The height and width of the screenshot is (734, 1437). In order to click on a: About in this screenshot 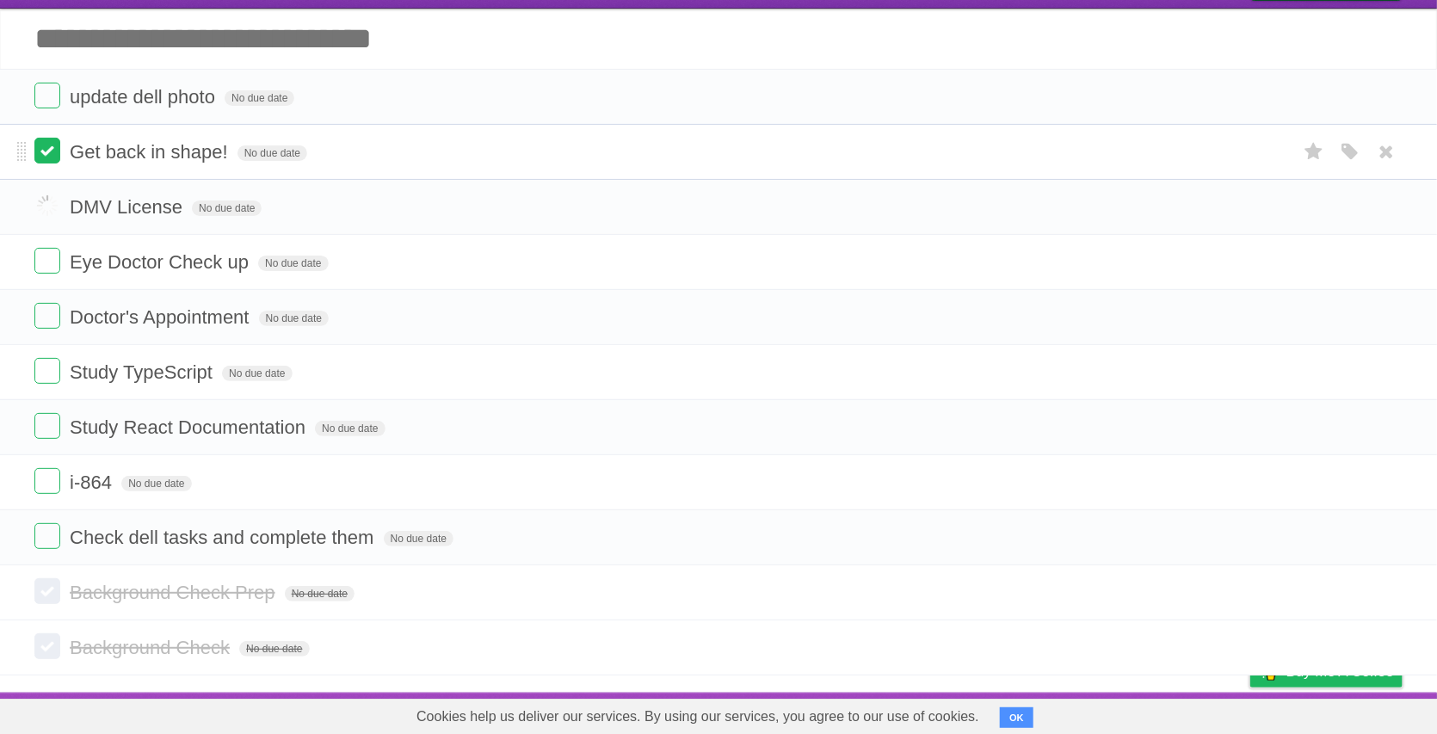, I will do `click(1040, 713)`.